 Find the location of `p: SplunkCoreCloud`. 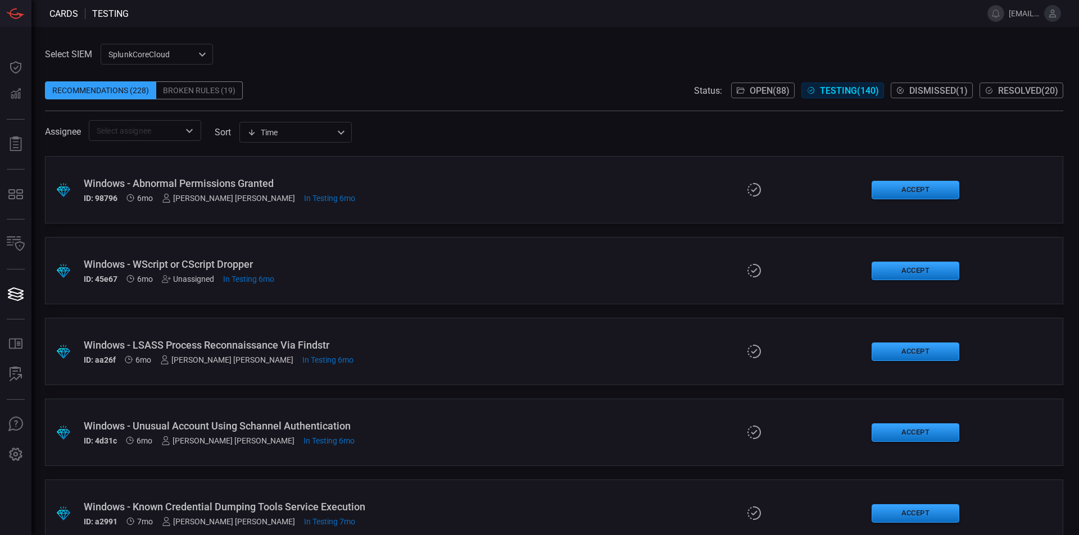

p: SplunkCoreCloud is located at coordinates (152, 54).